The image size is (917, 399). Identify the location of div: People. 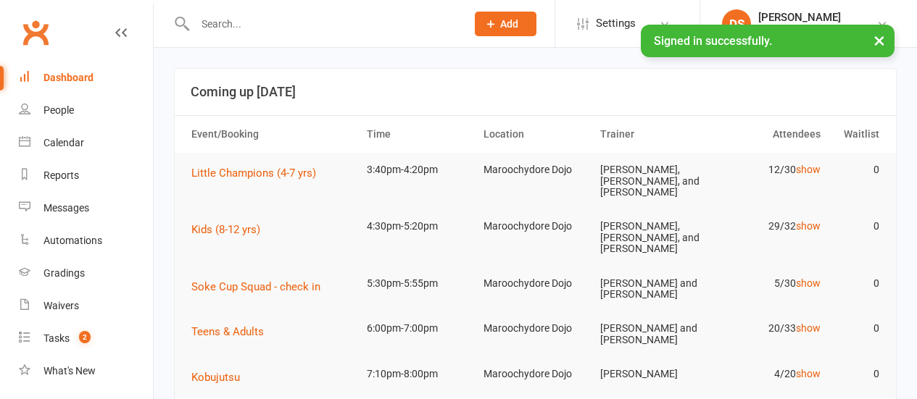
(59, 110).